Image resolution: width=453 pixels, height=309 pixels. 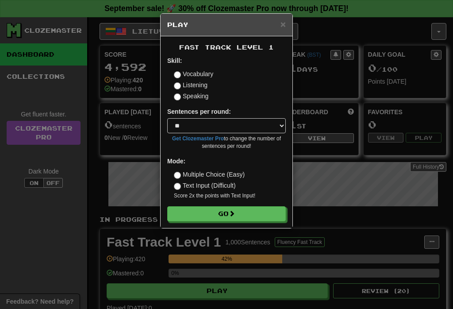 I want to click on input: Vocabulary, so click(x=177, y=75).